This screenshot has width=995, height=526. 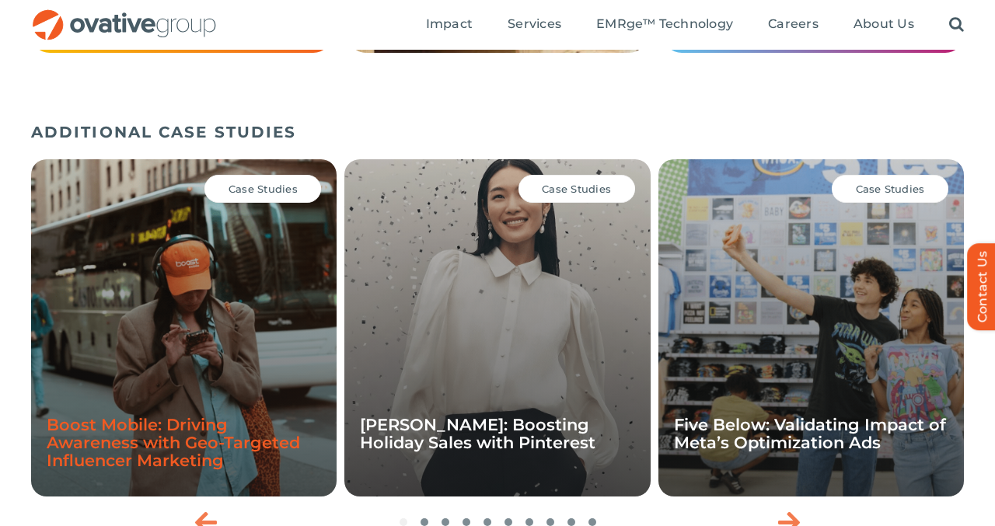 I want to click on span: Go to slide 6, so click(x=508, y=522).